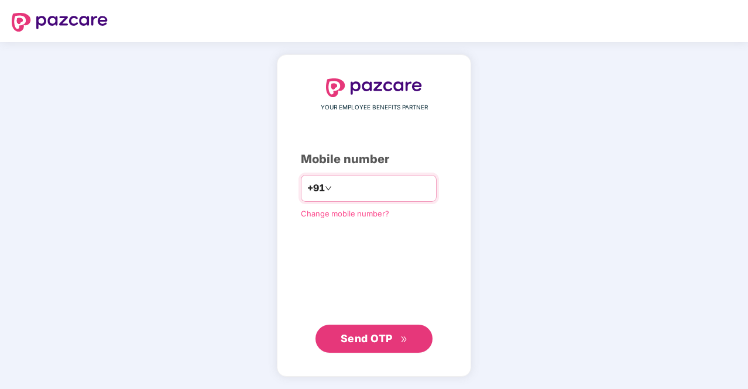 This screenshot has width=748, height=389. What do you see at coordinates (366, 338) in the screenshot?
I see `span: Send OTP` at bounding box center [366, 338].